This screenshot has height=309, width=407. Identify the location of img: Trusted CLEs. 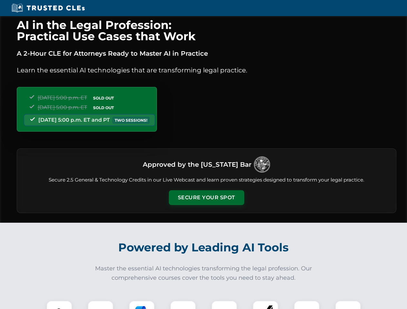
(48, 8).